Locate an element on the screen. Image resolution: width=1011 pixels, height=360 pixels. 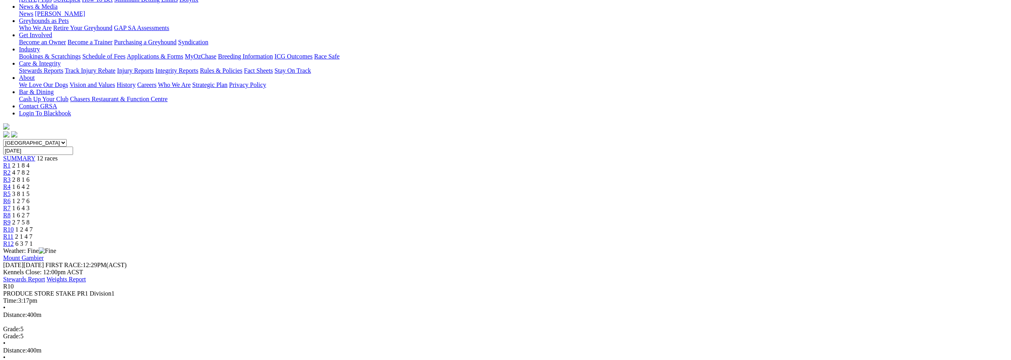
a: R11 is located at coordinates (8, 236).